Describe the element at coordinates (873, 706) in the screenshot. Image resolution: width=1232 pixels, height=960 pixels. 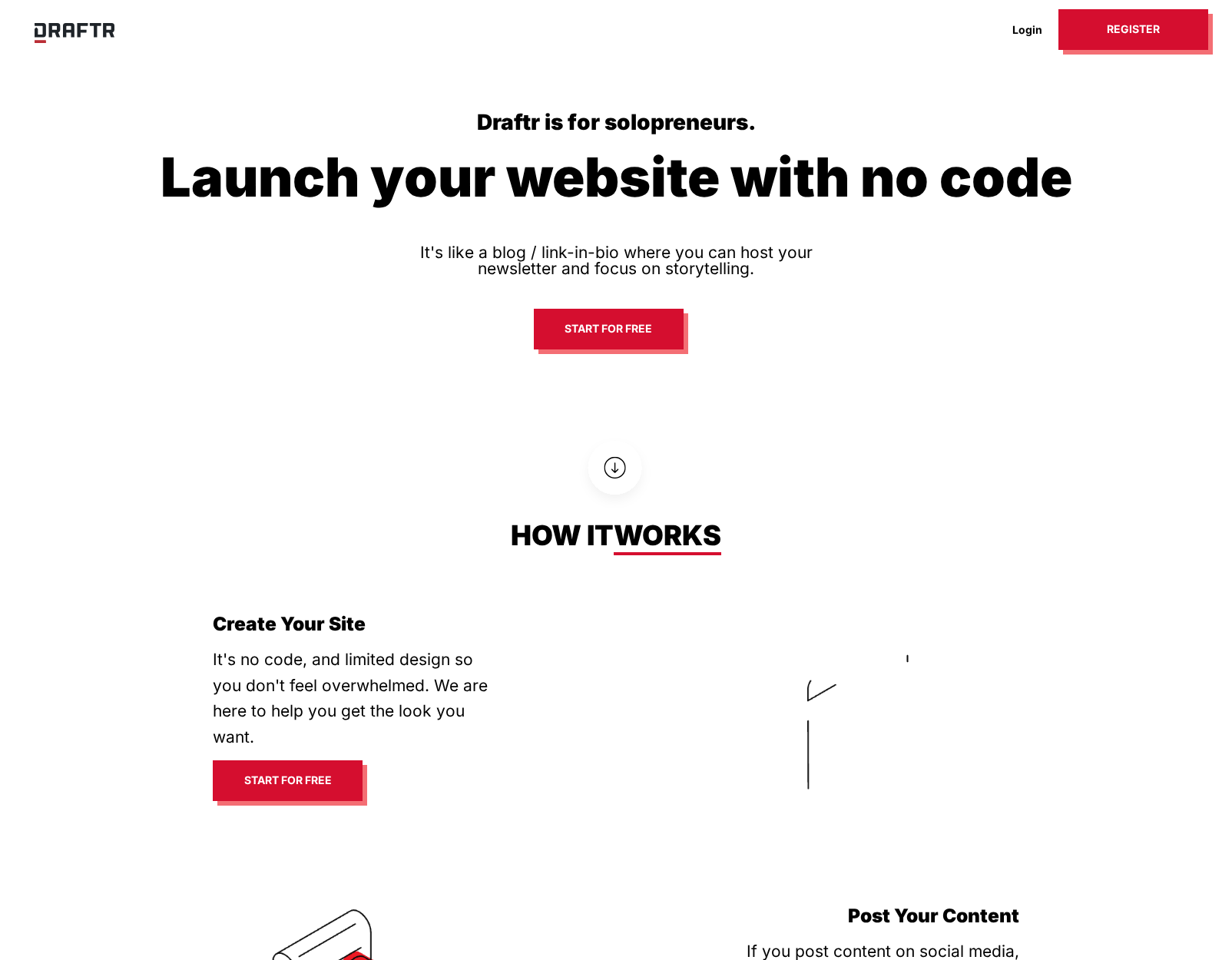
I see `img: write-image.gif` at that location.